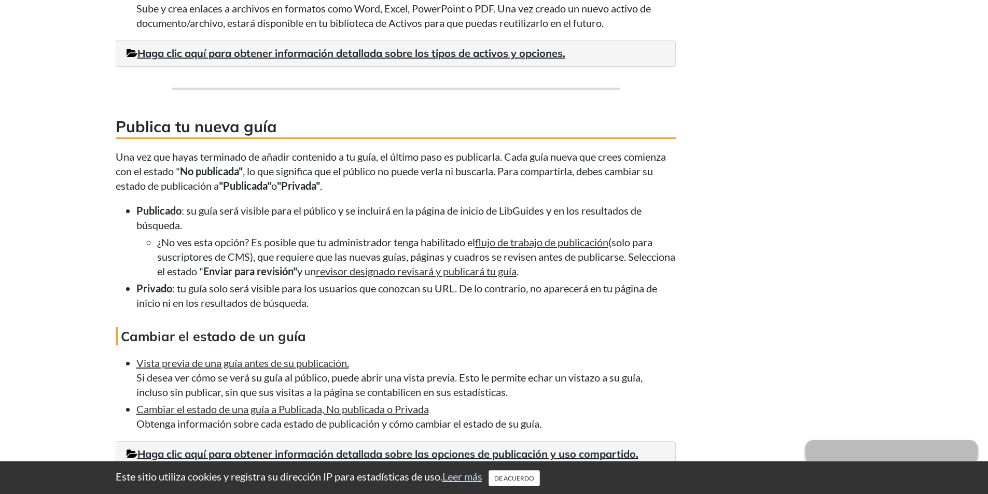 This screenshot has height=494, width=988. What do you see at coordinates (283, 409) in the screenshot?
I see `a: Cambiar el estado de una guía a Publicada, No publicada o Privada` at bounding box center [283, 409].